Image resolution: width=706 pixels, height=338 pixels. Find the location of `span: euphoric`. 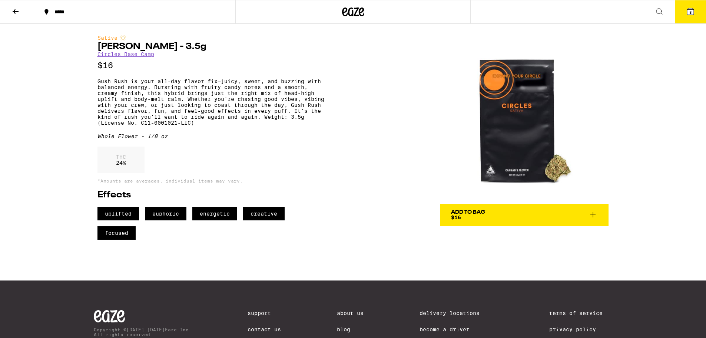

span: euphoric is located at coordinates (166, 213).